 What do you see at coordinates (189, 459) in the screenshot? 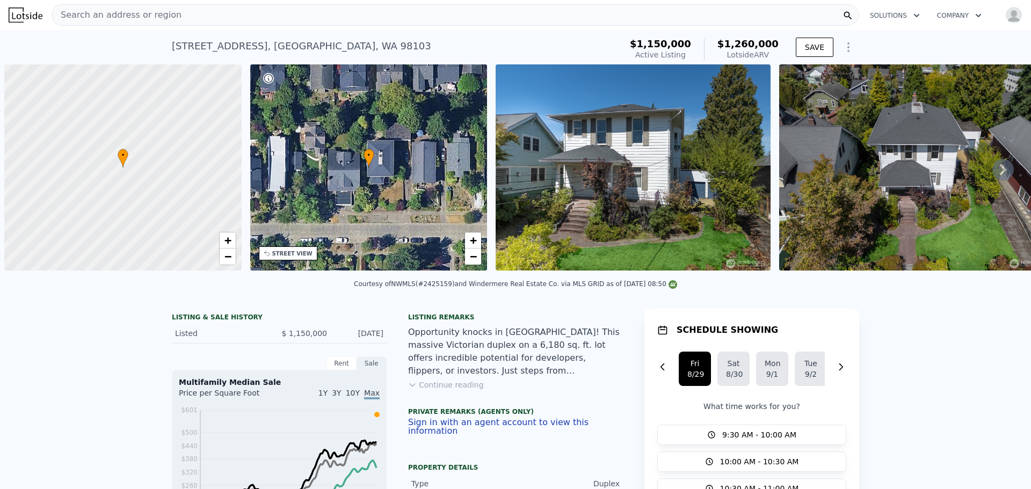
I see `tspan: $380` at bounding box center [189, 459].